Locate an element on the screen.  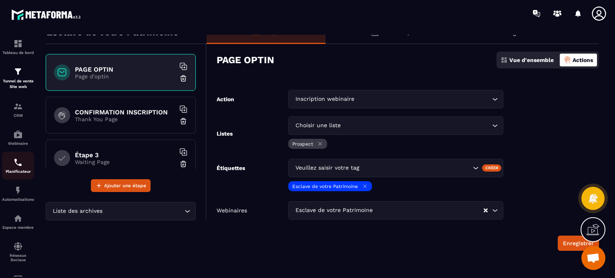
p: Webinaire is located at coordinates (18, 143).